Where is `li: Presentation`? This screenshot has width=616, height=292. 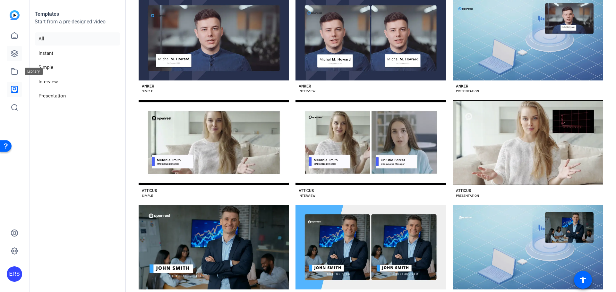
li: Presentation is located at coordinates (77, 96).